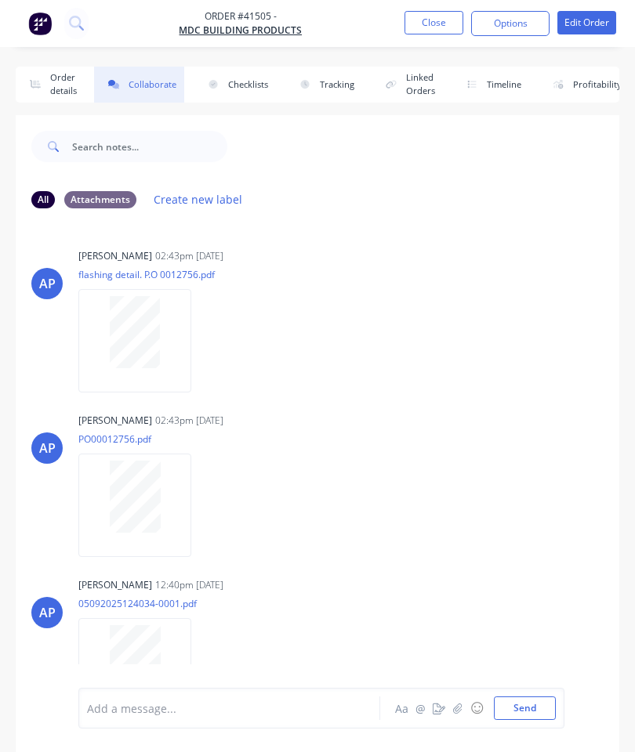  Describe the element at coordinates (240, 31) in the screenshot. I see `span: MDC Building Products` at that location.